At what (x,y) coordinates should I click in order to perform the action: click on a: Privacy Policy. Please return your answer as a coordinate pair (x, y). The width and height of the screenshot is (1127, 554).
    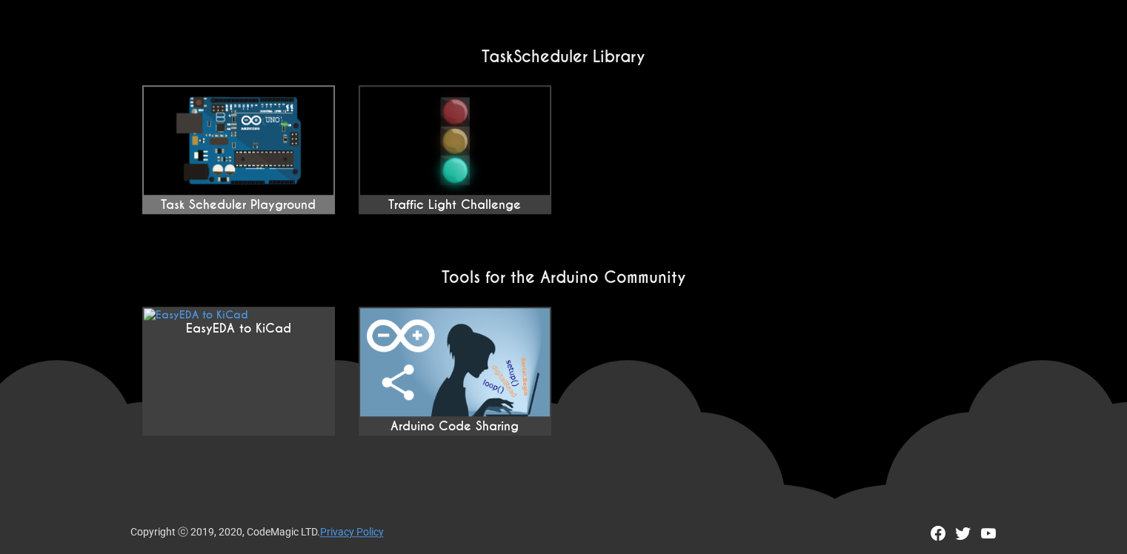
    Looking at the image, I should click on (352, 532).